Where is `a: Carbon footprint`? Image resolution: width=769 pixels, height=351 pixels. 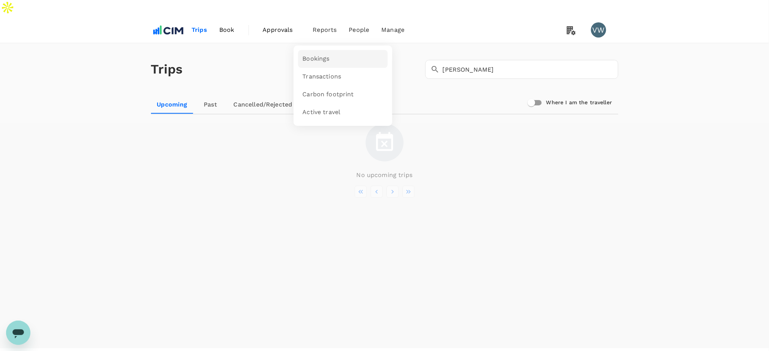
a: Carbon footprint is located at coordinates (343, 94).